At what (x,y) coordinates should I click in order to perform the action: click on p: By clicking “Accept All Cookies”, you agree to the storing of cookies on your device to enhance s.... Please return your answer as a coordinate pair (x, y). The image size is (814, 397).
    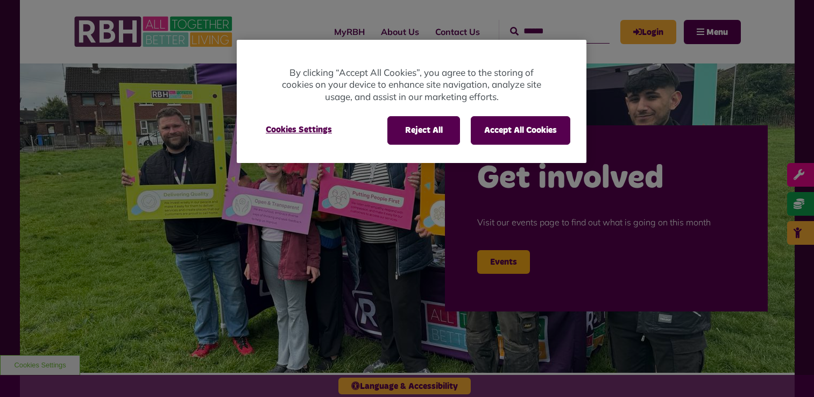
    Looking at the image, I should click on (411, 85).